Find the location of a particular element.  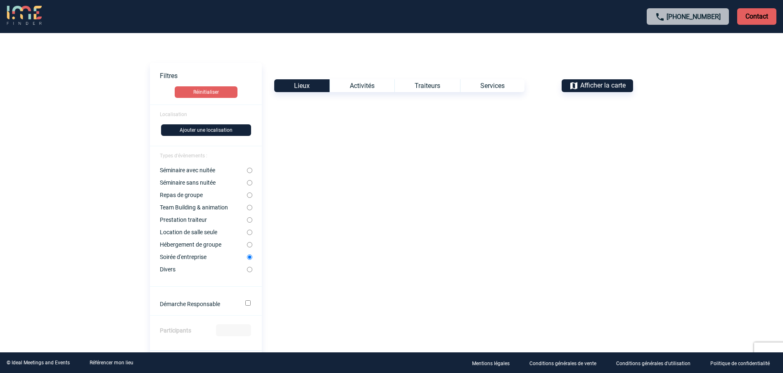

span: Afficher la carte is located at coordinates (603, 85).